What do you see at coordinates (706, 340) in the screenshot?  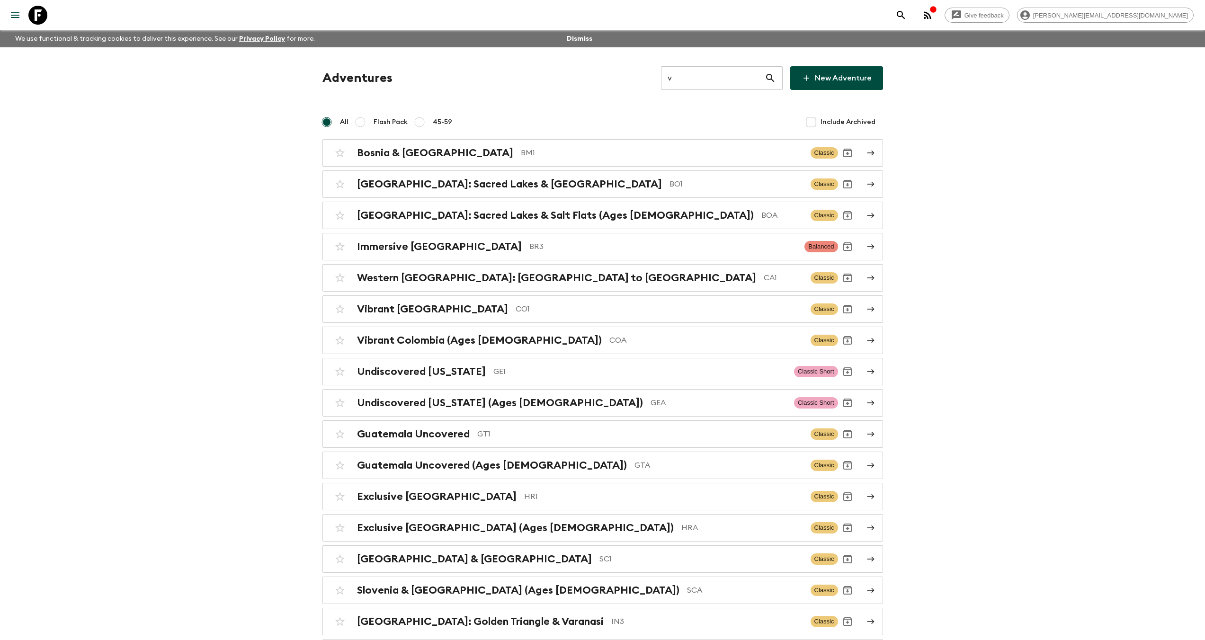 I see `p: COA` at bounding box center [706, 340].